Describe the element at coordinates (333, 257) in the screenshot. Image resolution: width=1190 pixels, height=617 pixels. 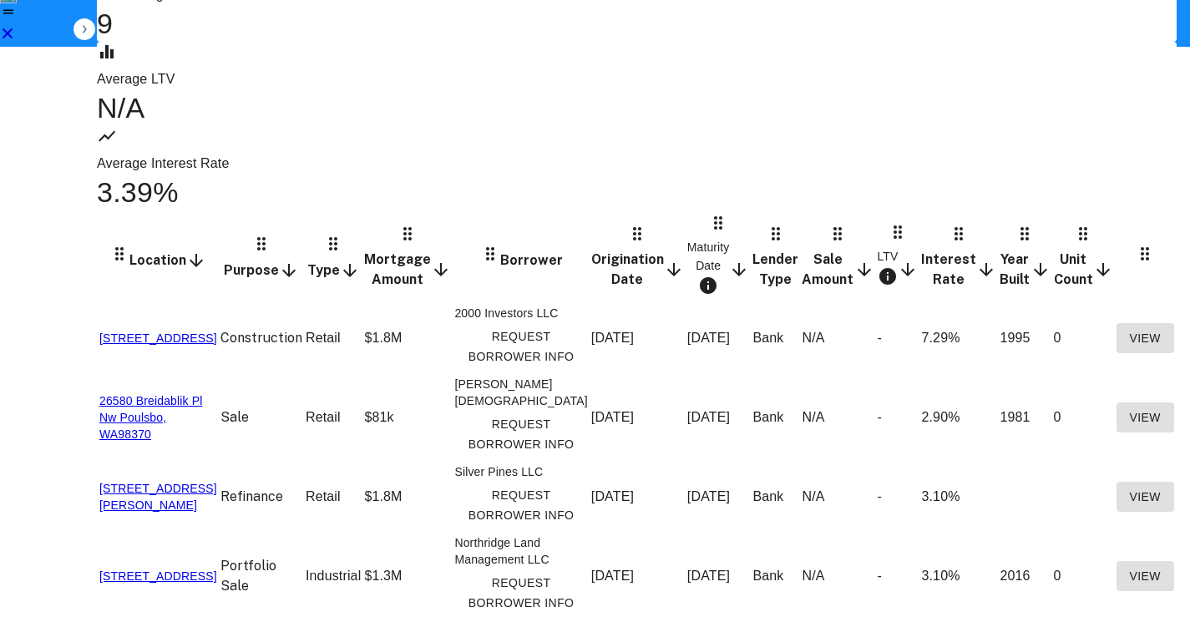
I see `th: Type` at that location.